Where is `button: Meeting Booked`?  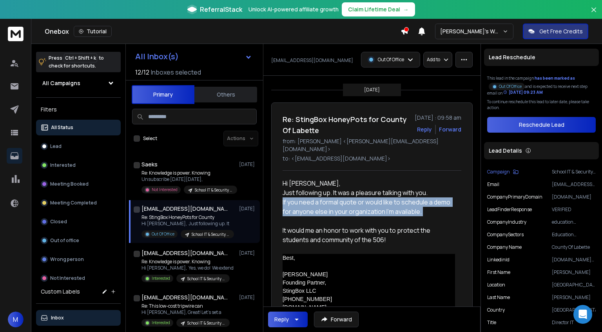 button: Meeting Booked is located at coordinates (78, 184).